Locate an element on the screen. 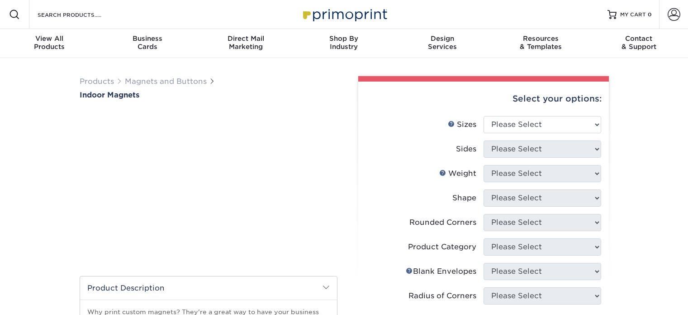 This screenshot has height=315, width=688. span: Resources is located at coordinates (540, 38).